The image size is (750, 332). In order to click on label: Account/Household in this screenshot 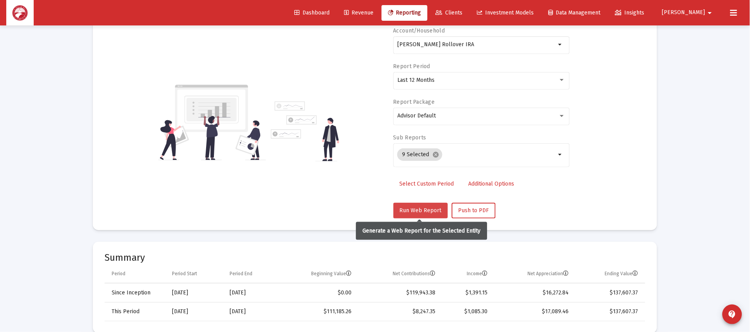, I will do `click(420, 31)`.